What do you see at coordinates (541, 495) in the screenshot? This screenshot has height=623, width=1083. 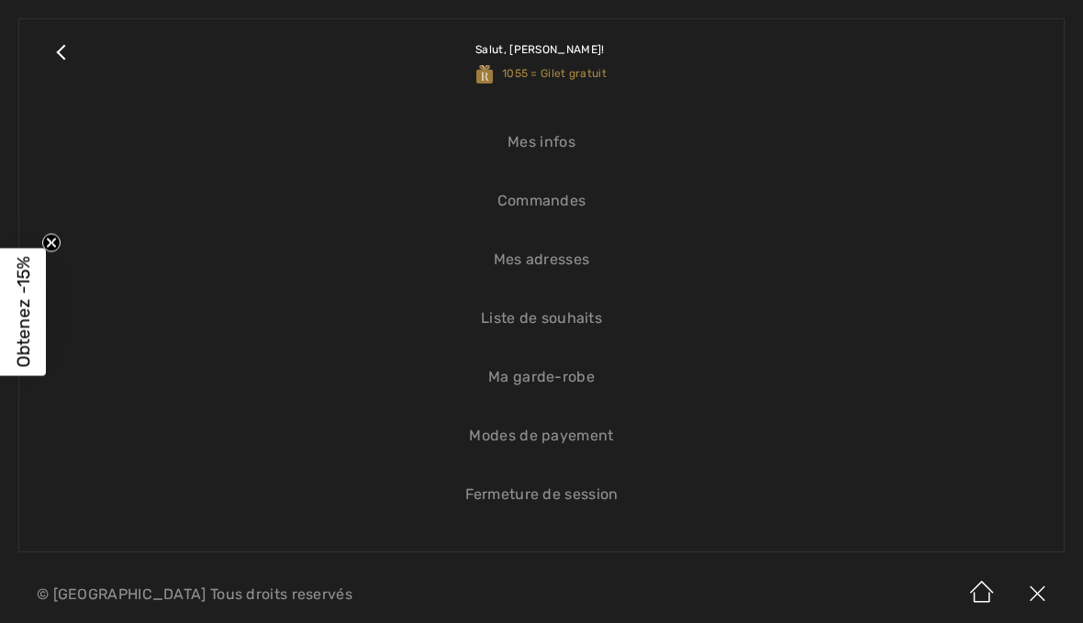 I see `a: Fermeture de session` at bounding box center [541, 495].